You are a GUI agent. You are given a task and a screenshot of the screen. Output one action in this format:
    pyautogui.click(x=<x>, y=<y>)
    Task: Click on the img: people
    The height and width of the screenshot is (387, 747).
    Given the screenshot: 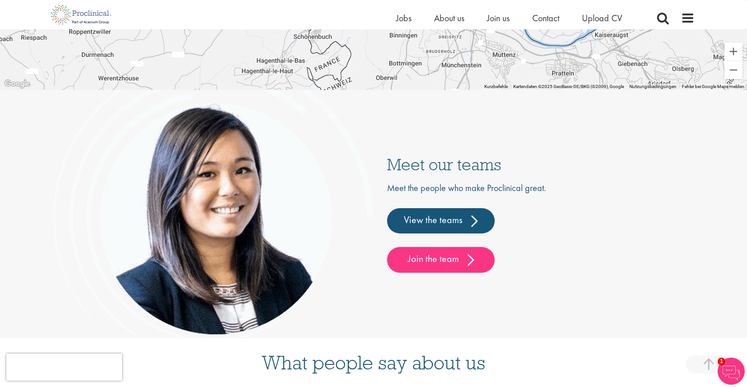 What is the action you would take?
    pyautogui.click(x=213, y=208)
    